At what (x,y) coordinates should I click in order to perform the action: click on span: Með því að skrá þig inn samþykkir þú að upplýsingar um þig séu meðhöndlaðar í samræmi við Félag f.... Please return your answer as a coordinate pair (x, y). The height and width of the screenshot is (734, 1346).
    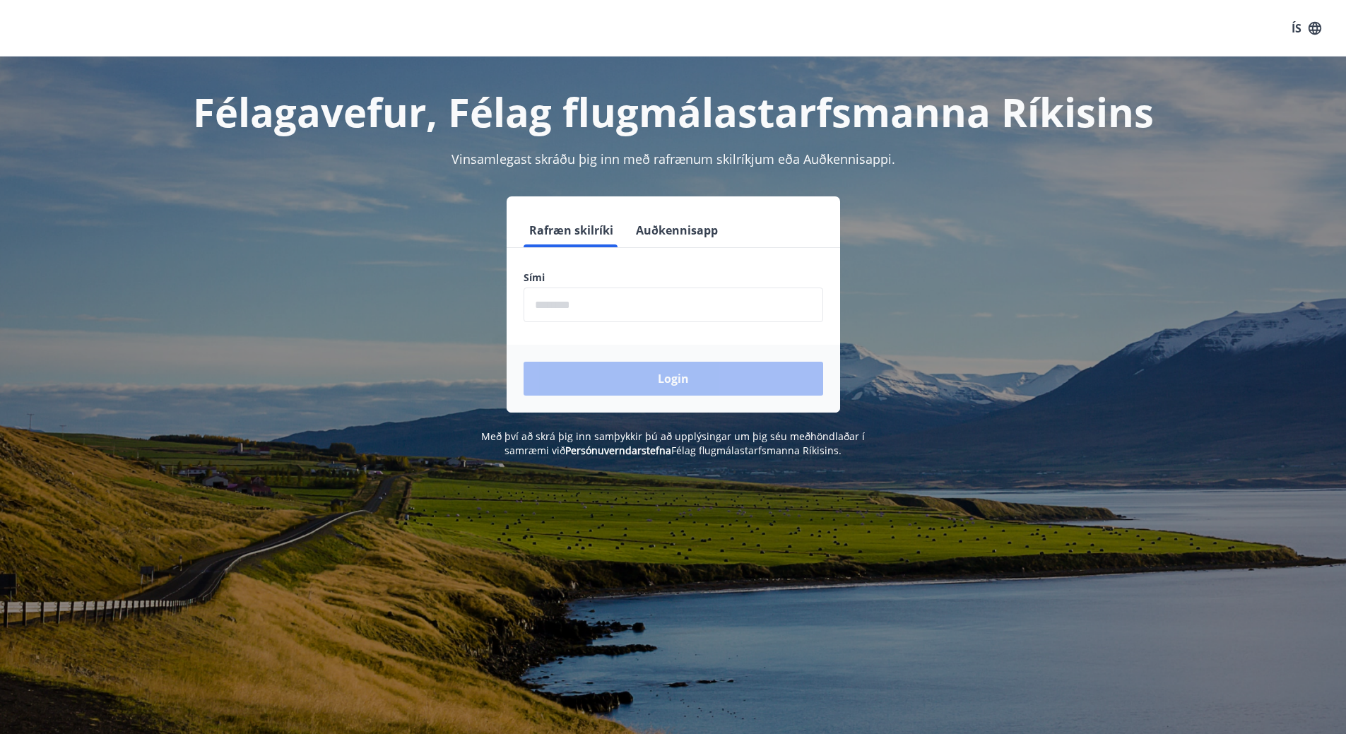
    Looking at the image, I should click on (672, 443).